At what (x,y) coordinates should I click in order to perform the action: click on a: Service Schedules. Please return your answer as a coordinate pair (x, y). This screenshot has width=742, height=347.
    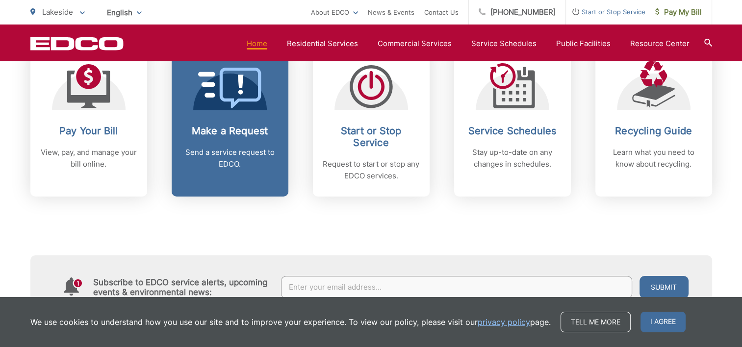
    Looking at the image, I should click on (504, 44).